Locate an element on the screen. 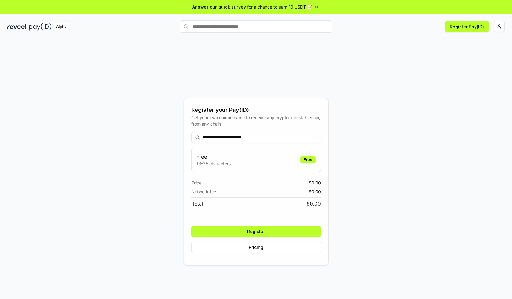  div: Register your Pay(ID) is located at coordinates (256, 110).